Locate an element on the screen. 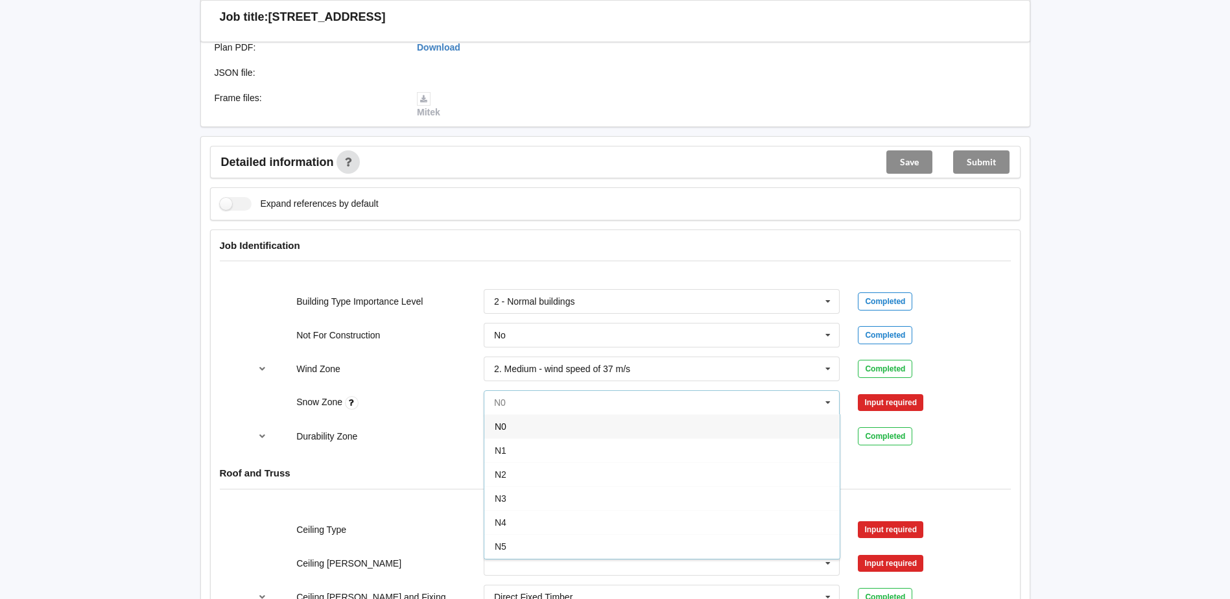  span: N4 is located at coordinates (500, 522).